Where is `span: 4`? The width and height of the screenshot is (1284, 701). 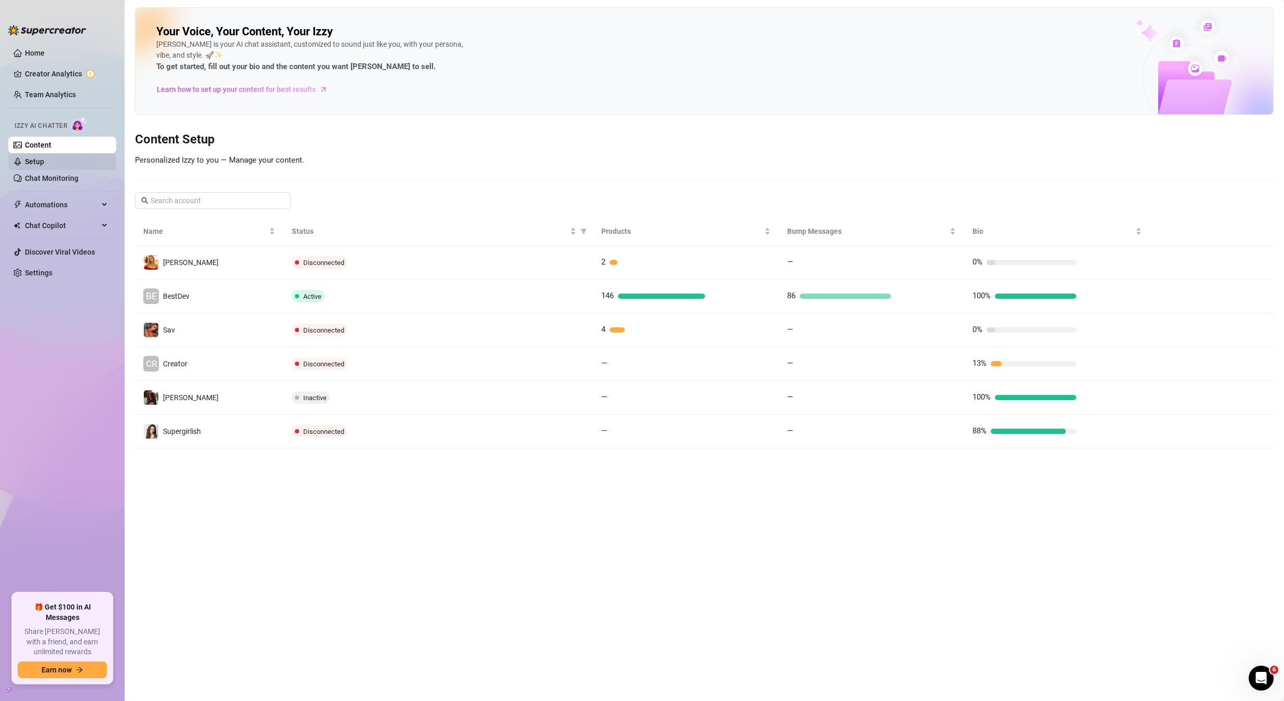 span: 4 is located at coordinates (603, 329).